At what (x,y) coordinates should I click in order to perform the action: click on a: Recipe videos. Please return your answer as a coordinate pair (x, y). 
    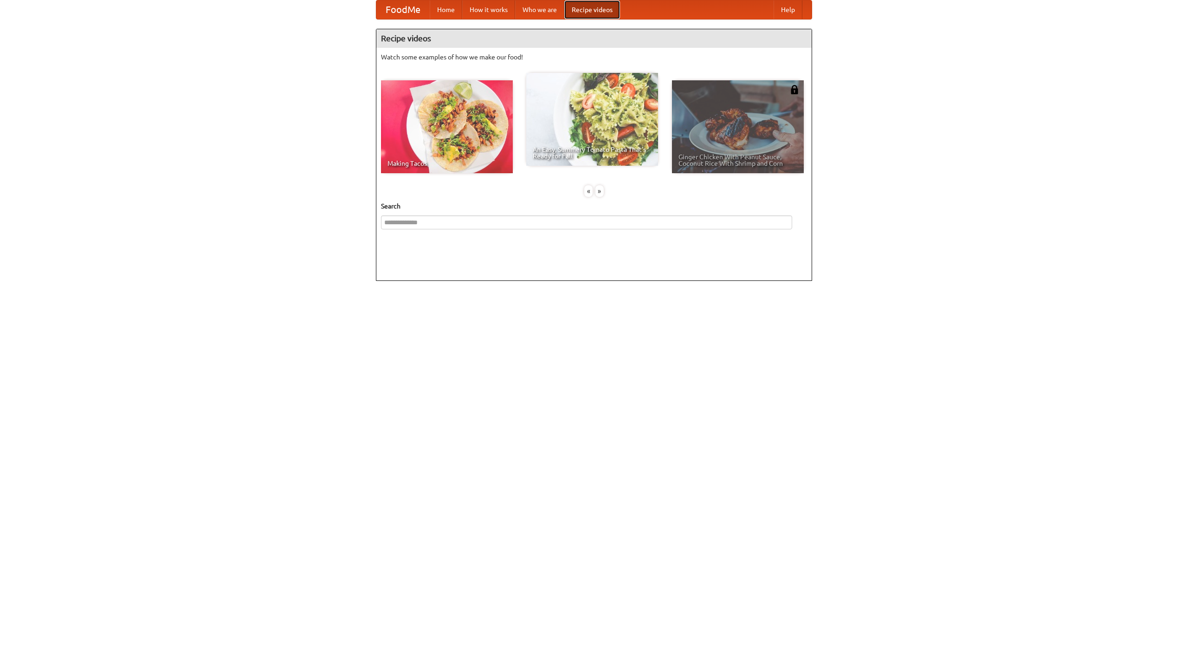
    Looking at the image, I should click on (592, 10).